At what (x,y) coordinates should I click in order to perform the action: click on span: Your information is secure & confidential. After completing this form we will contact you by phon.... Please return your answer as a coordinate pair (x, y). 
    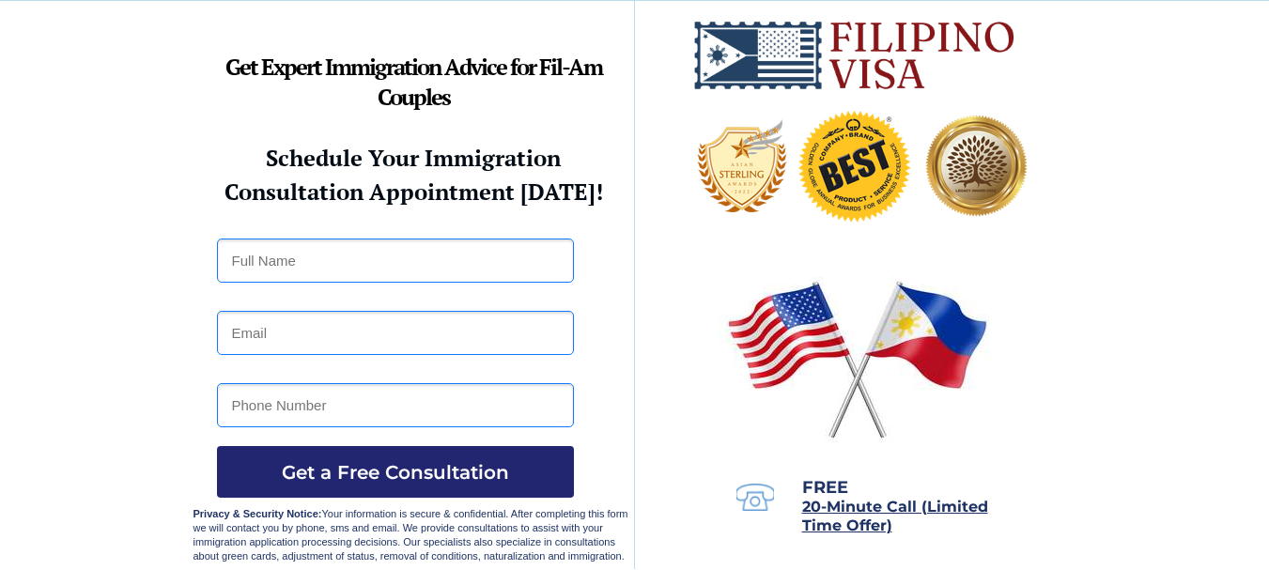
    Looking at the image, I should click on (410, 534).